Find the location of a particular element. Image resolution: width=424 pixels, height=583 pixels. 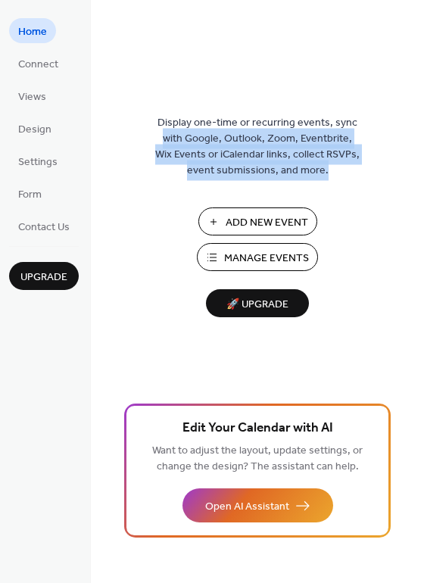

a: Contact Us is located at coordinates (44, 226).